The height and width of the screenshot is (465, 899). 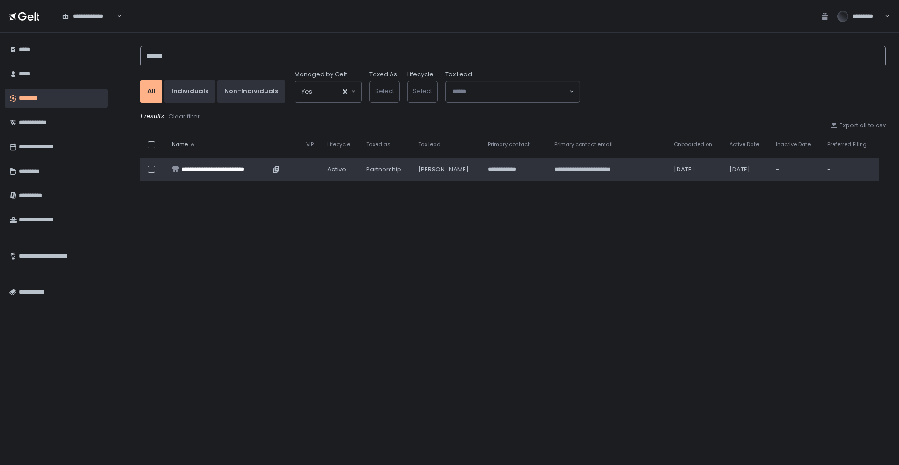 I want to click on button: Individuals, so click(x=190, y=91).